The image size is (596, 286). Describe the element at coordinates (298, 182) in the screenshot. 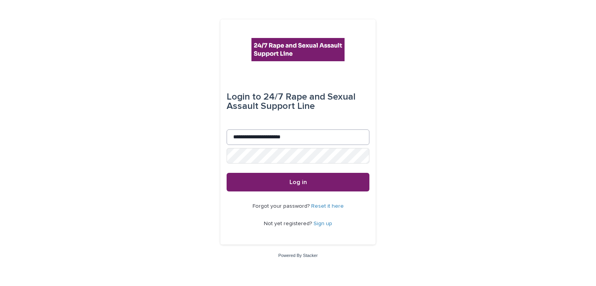

I see `button: Log in` at that location.